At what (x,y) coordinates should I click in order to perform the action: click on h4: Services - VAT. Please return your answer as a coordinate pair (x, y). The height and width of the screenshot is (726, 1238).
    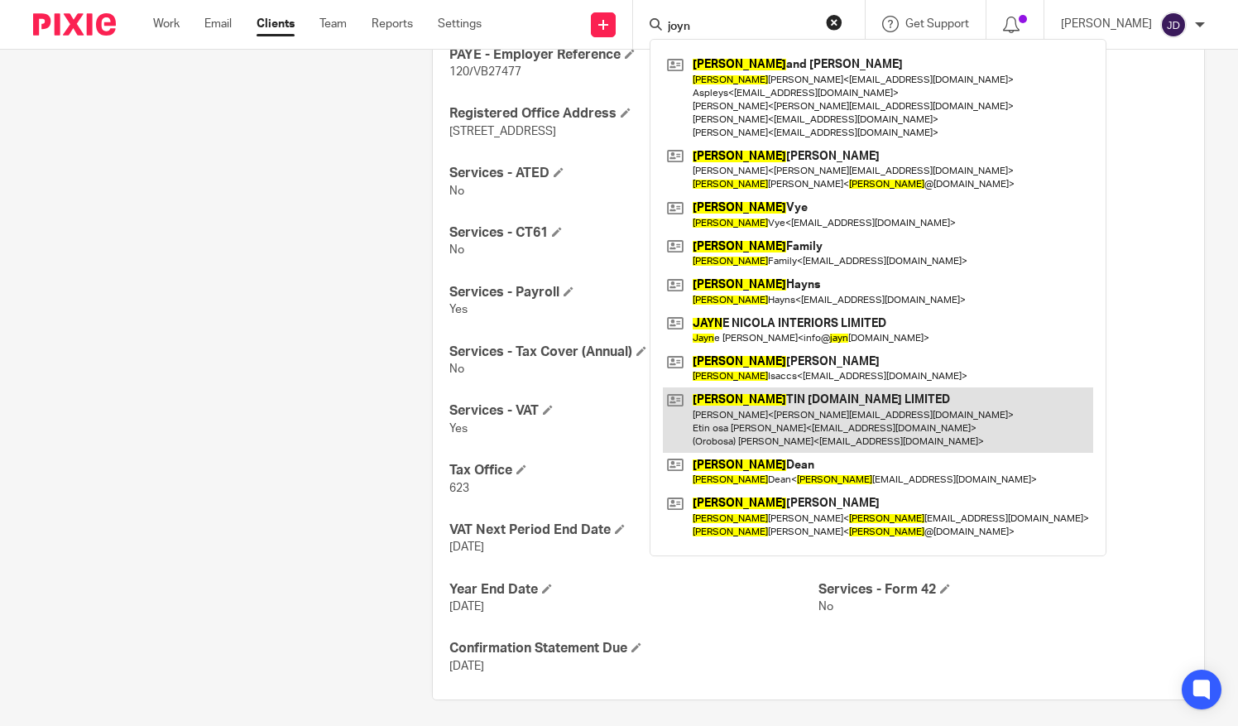
    Looking at the image, I should click on (634, 411).